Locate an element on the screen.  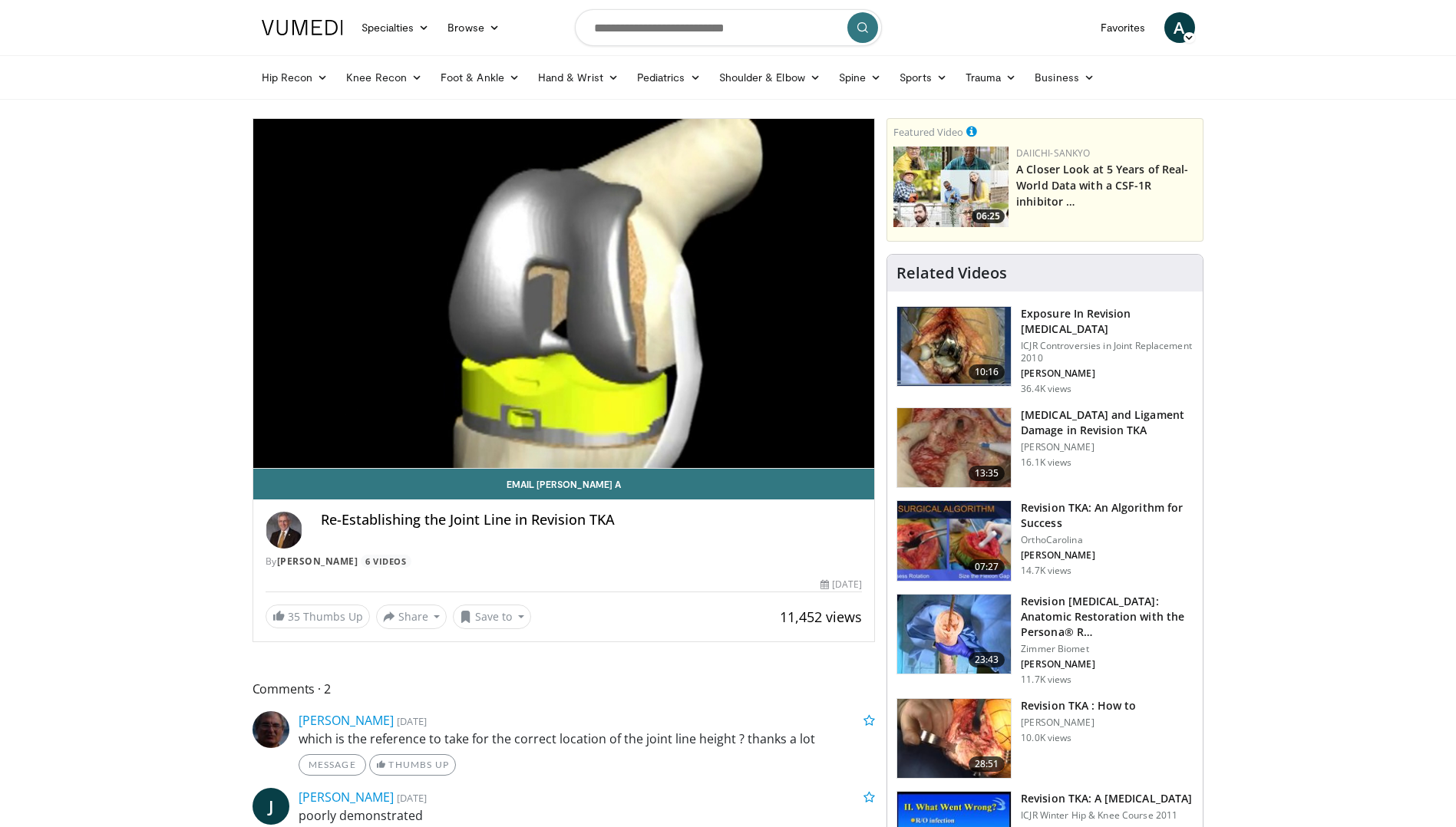
a: Daiichi-Sankyo is located at coordinates (1053, 153).